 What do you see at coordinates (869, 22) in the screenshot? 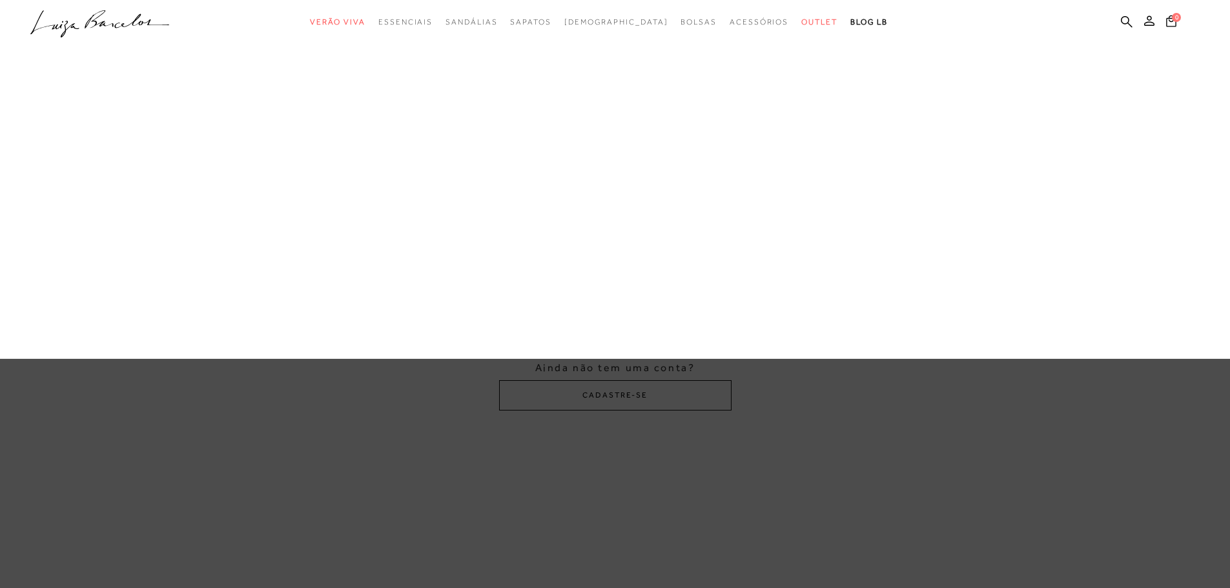
I see `span: BLOG LB` at bounding box center [869, 22].